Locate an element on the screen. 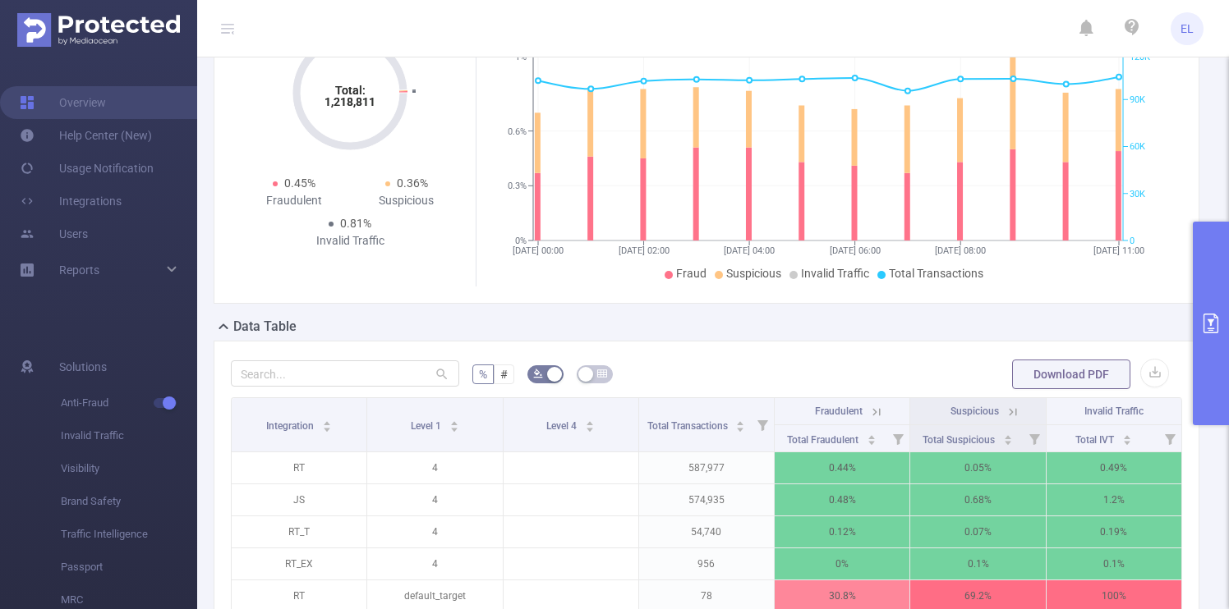 The width and height of the screenshot is (1229, 609). span: Total Fraudulent is located at coordinates (824, 440).